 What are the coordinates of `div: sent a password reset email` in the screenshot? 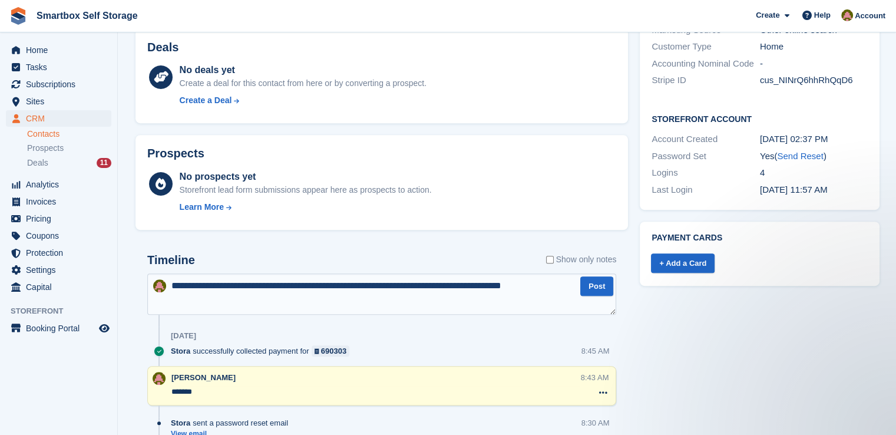 It's located at (232, 422).